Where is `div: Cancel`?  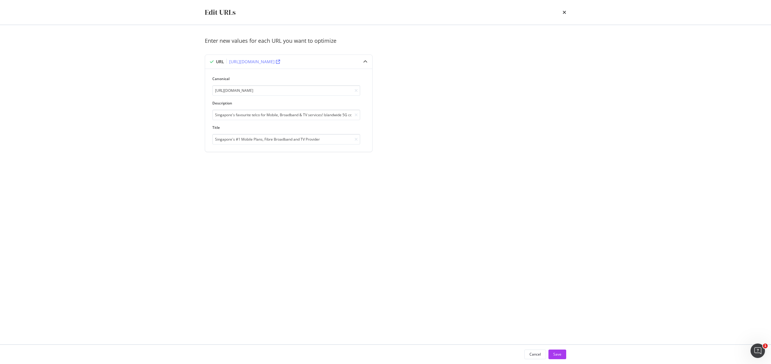 div: Cancel is located at coordinates (535, 354).